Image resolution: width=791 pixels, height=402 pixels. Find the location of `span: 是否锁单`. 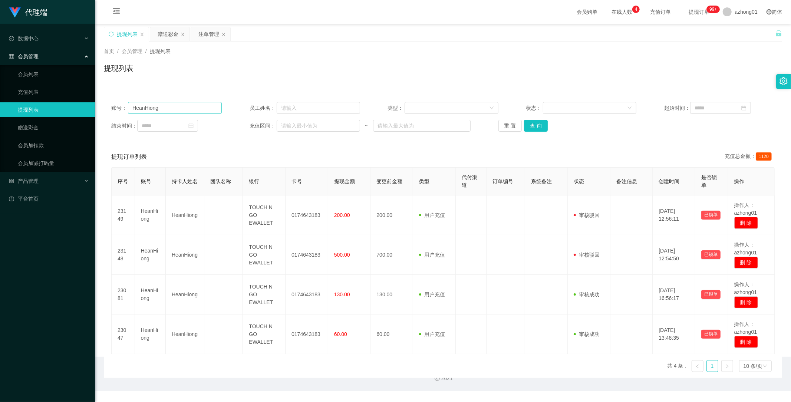

span: 是否锁单 is located at coordinates (709, 181).